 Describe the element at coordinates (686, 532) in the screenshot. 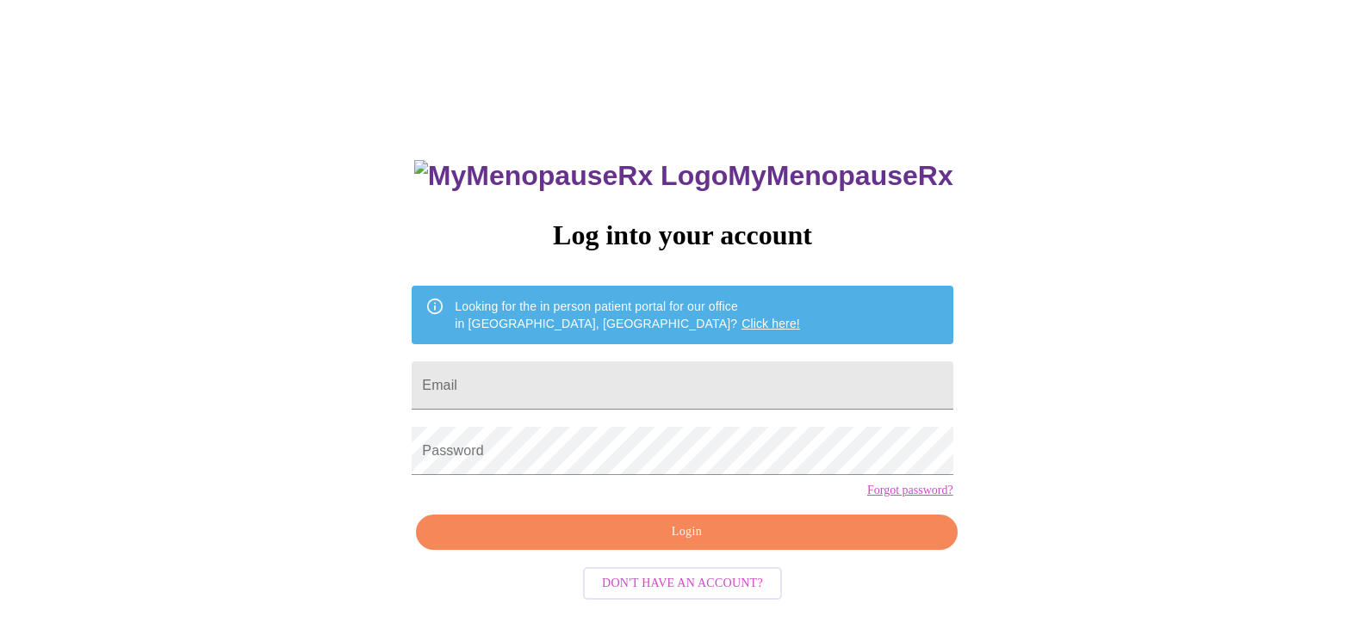

I see `button: Login` at that location.